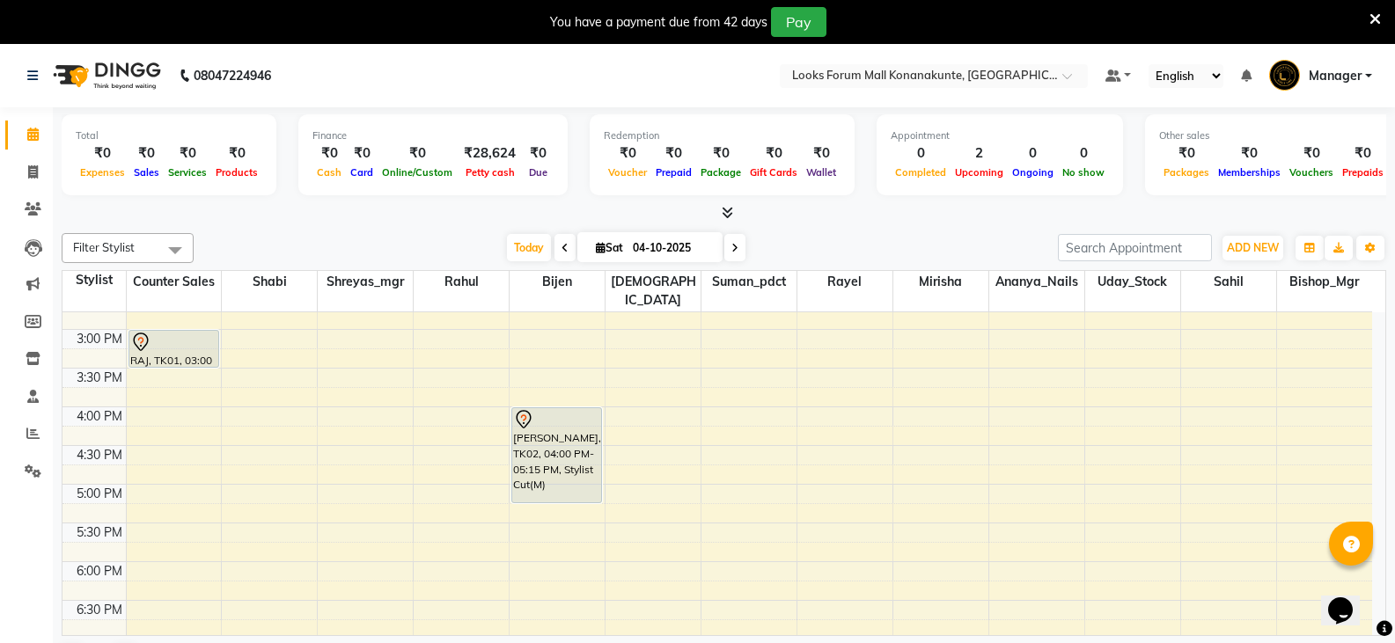 This screenshot has height=643, width=1395. I want to click on span: Voucher, so click(628, 173).